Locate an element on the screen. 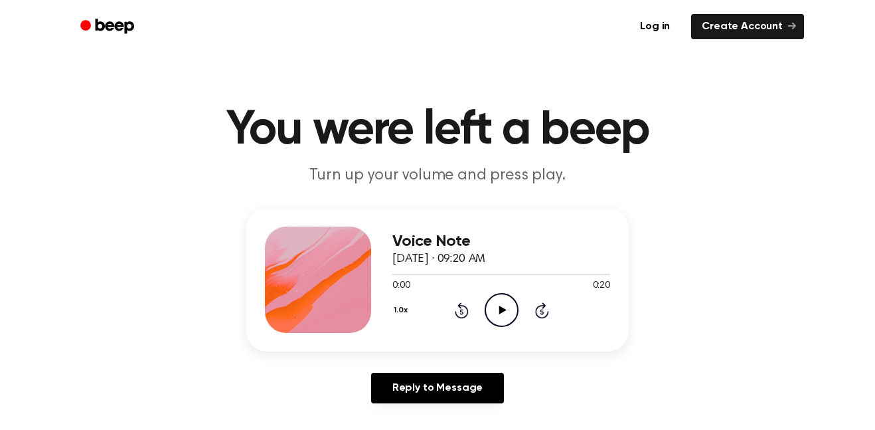 The width and height of the screenshot is (875, 430). a: Create Account is located at coordinates (748, 27).